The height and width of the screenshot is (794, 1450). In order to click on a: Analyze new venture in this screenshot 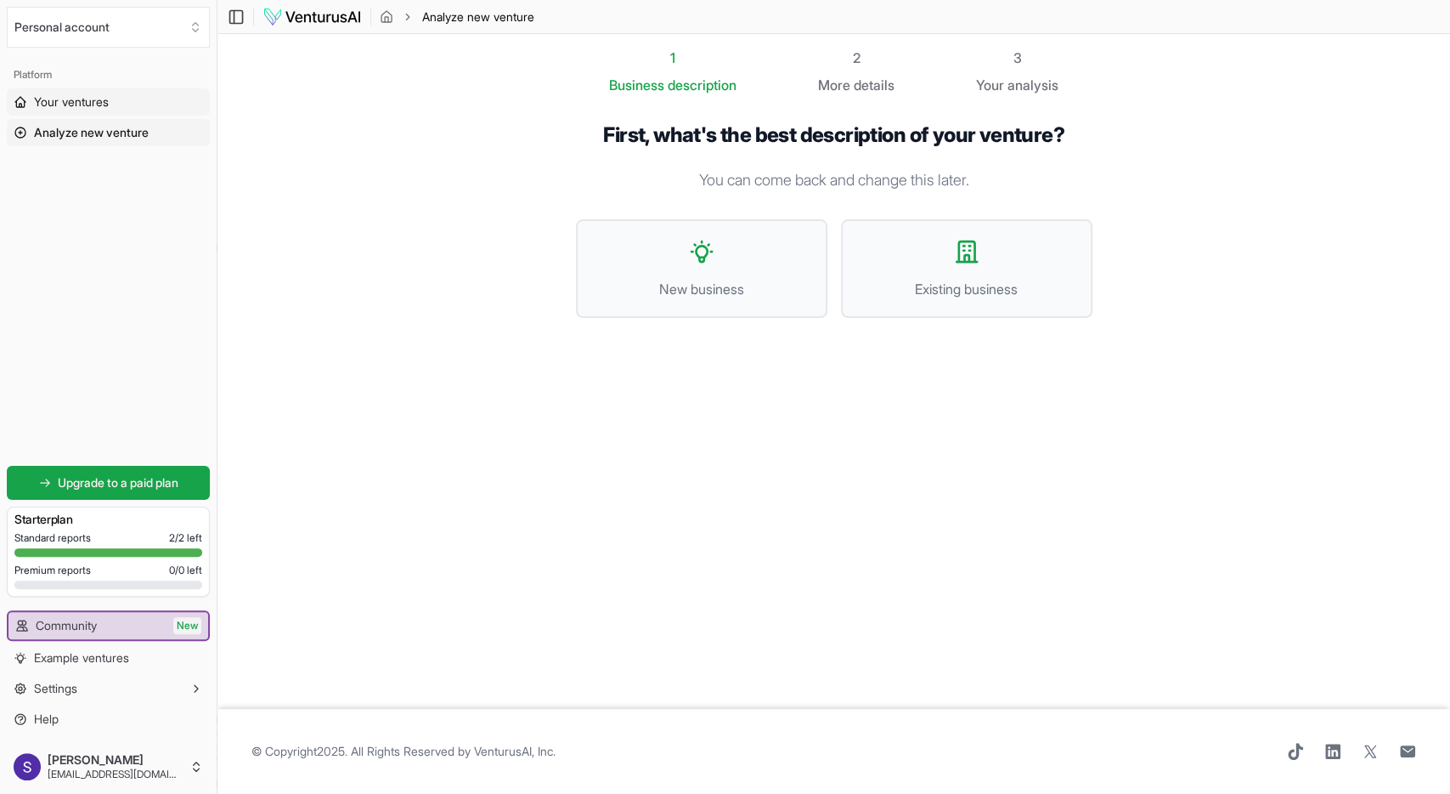, I will do `click(108, 133)`.